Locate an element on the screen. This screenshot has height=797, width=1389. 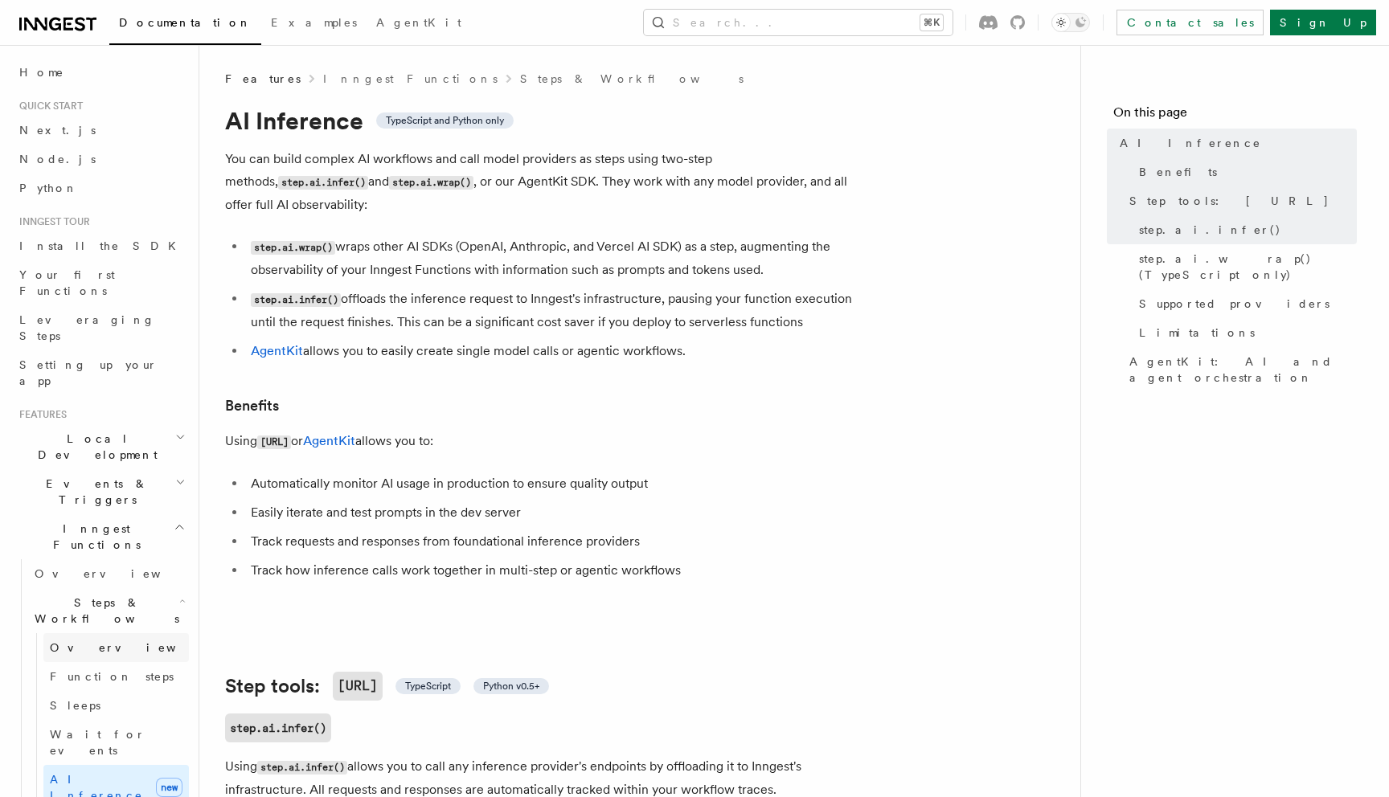
span: Install the SDK is located at coordinates (102, 246).